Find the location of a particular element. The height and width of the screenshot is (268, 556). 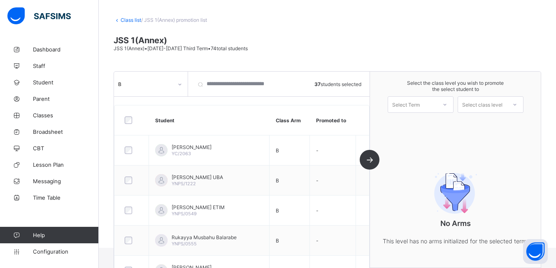

span: students selected is located at coordinates (338, 84).